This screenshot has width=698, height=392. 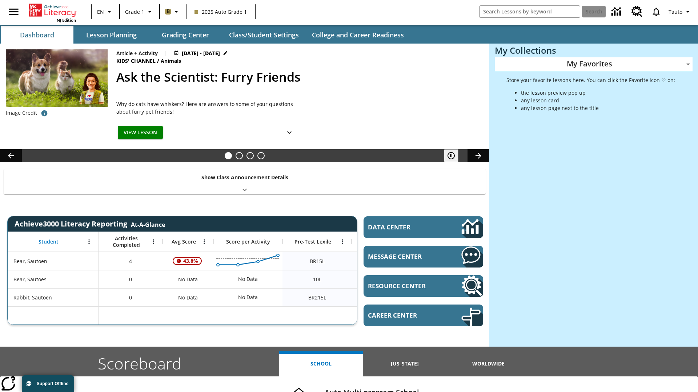 What do you see at coordinates (321, 364) in the screenshot?
I see `button: School` at bounding box center [321, 364].